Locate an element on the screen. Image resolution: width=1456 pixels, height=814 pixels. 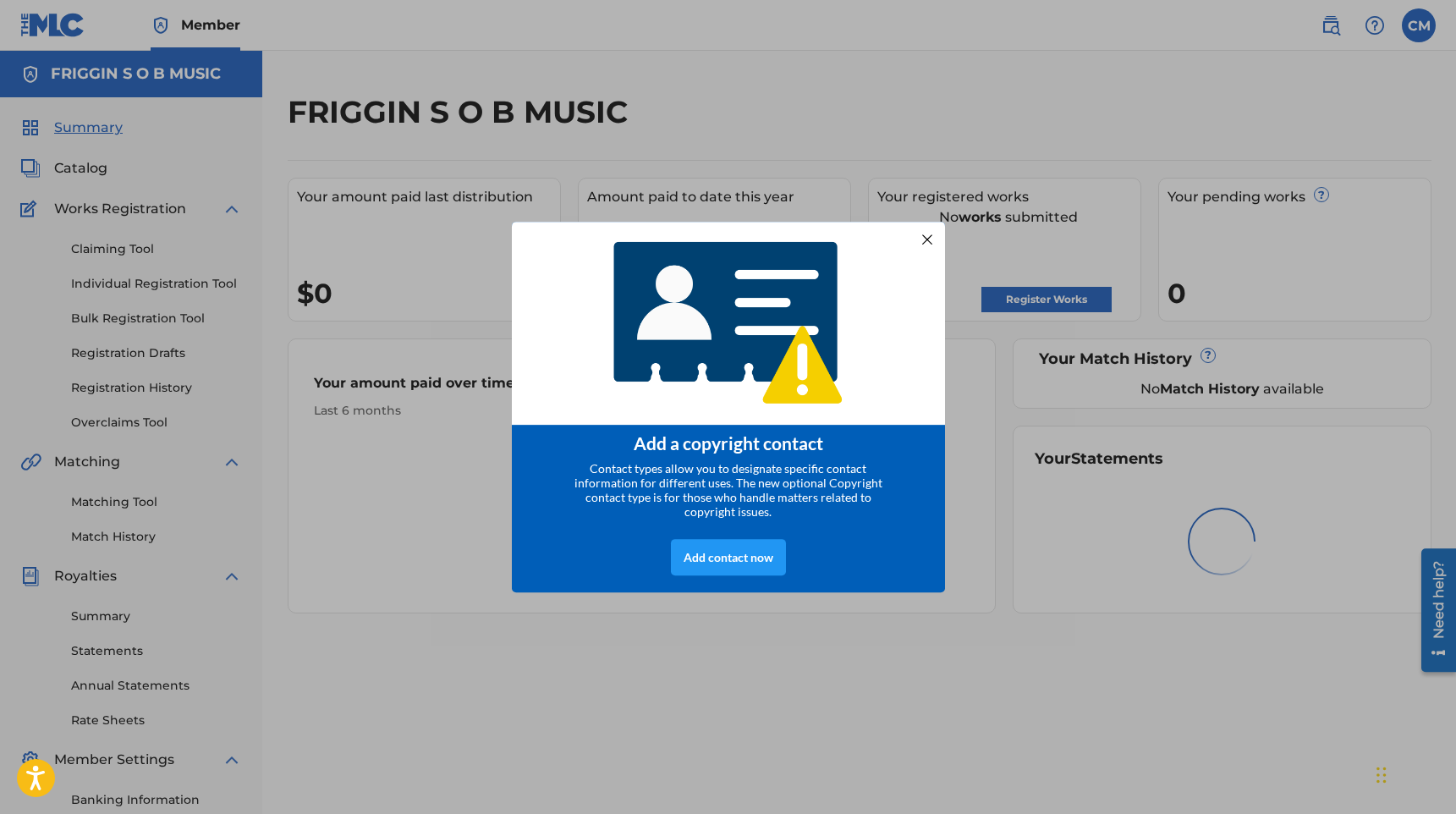
img: 4768233920565408.png is located at coordinates (729, 322).